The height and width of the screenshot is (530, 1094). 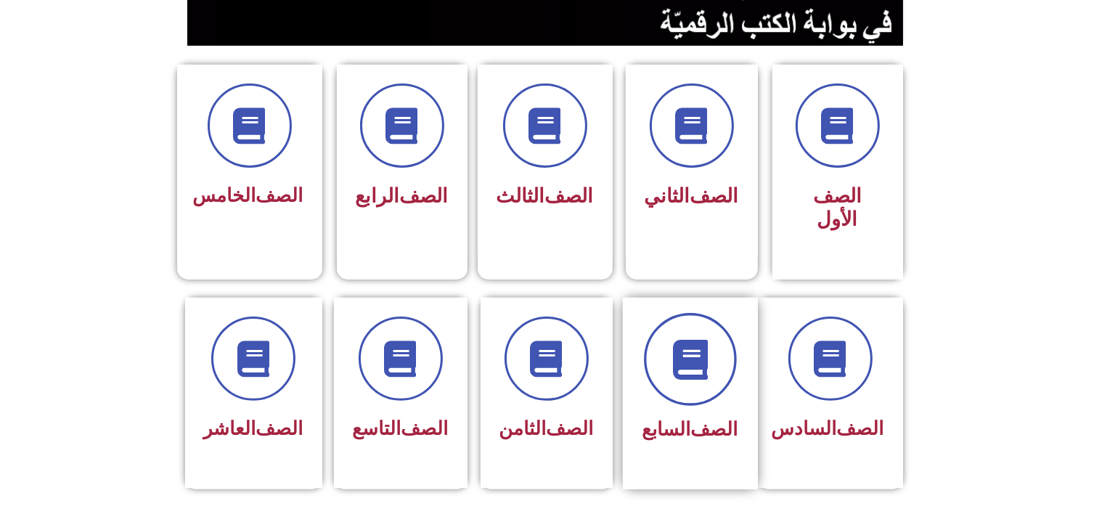 What do you see at coordinates (837, 208) in the screenshot?
I see `font: الصف الأول` at bounding box center [837, 208].